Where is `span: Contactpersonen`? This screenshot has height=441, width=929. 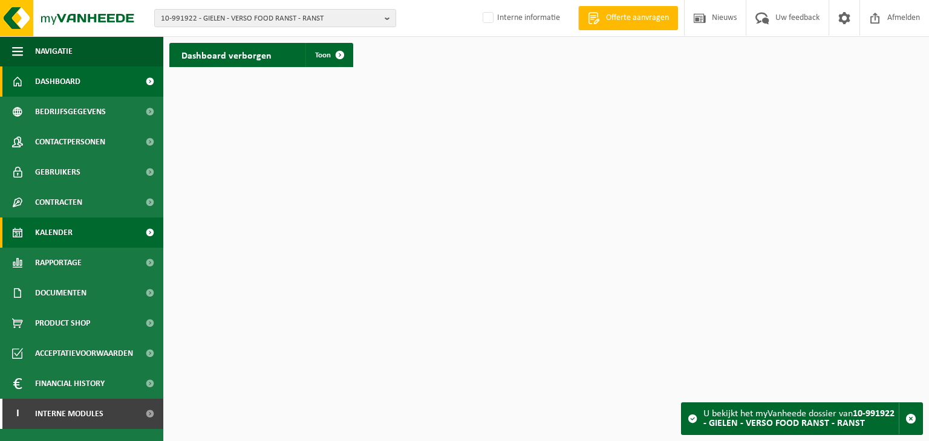
span: Contactpersonen is located at coordinates (70, 142).